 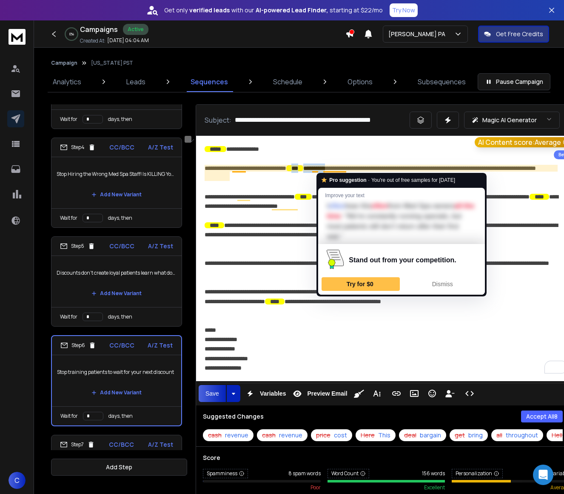 I want to click on h3: Suggested Changes, so click(x=233, y=416).